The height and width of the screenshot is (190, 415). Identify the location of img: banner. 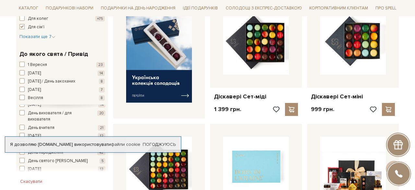
(159, 57).